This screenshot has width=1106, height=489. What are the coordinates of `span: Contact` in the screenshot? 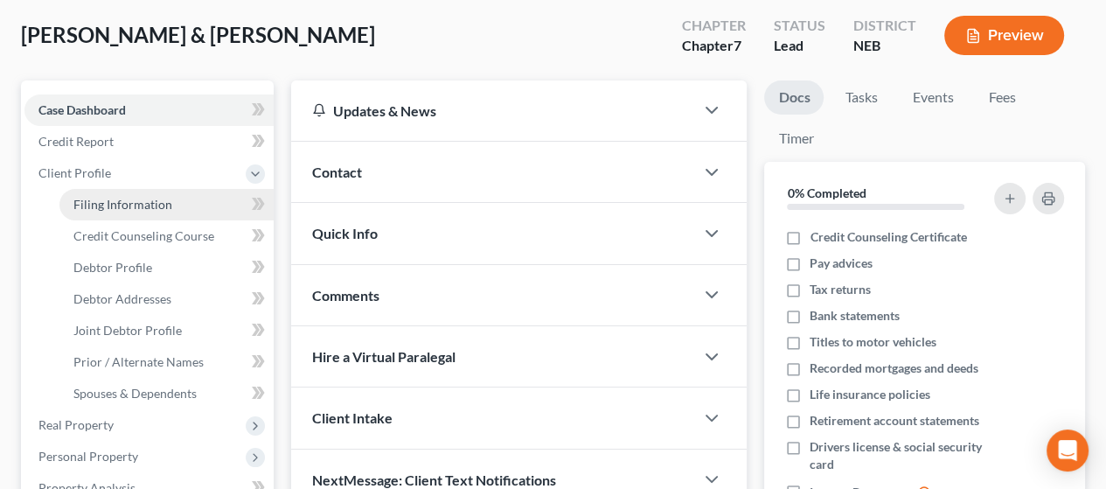 It's located at (337, 171).